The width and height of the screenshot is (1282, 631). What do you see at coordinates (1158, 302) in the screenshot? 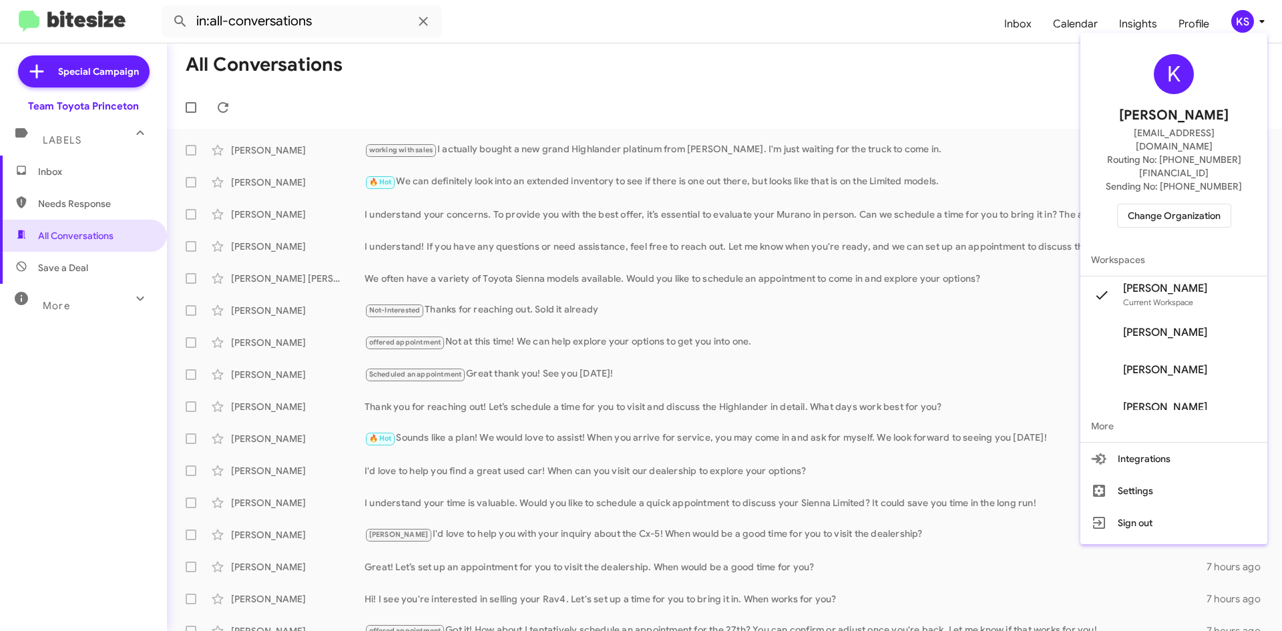
I see `span: Current Workspace` at bounding box center [1158, 302].